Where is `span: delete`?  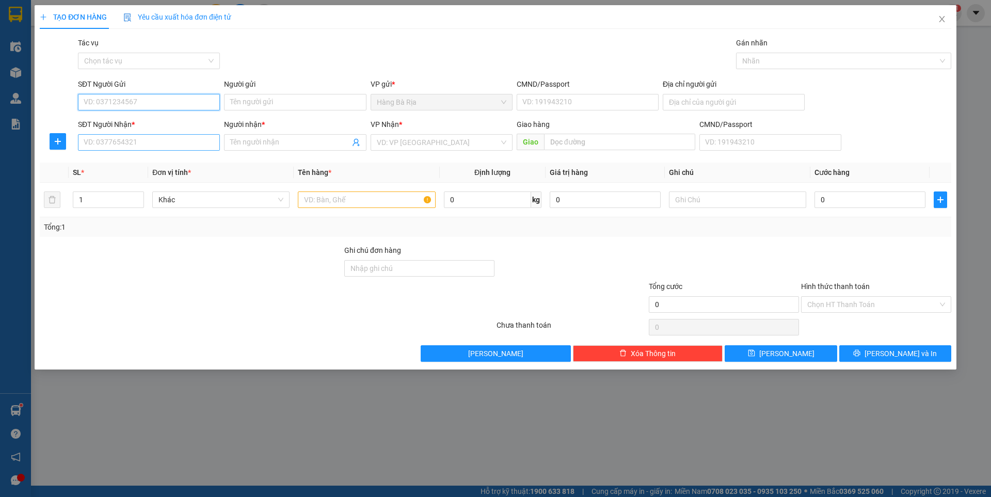 span: delete is located at coordinates (623, 353).